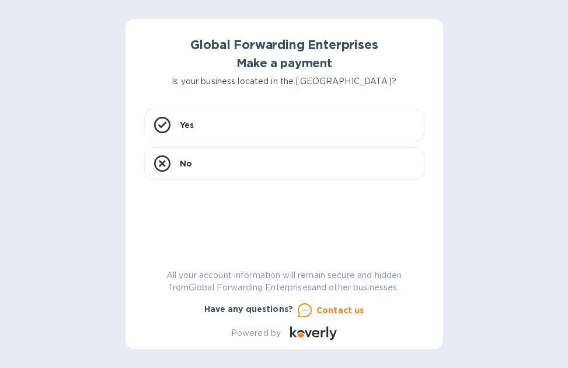 The image size is (568, 368). I want to click on p: Yes, so click(187, 125).